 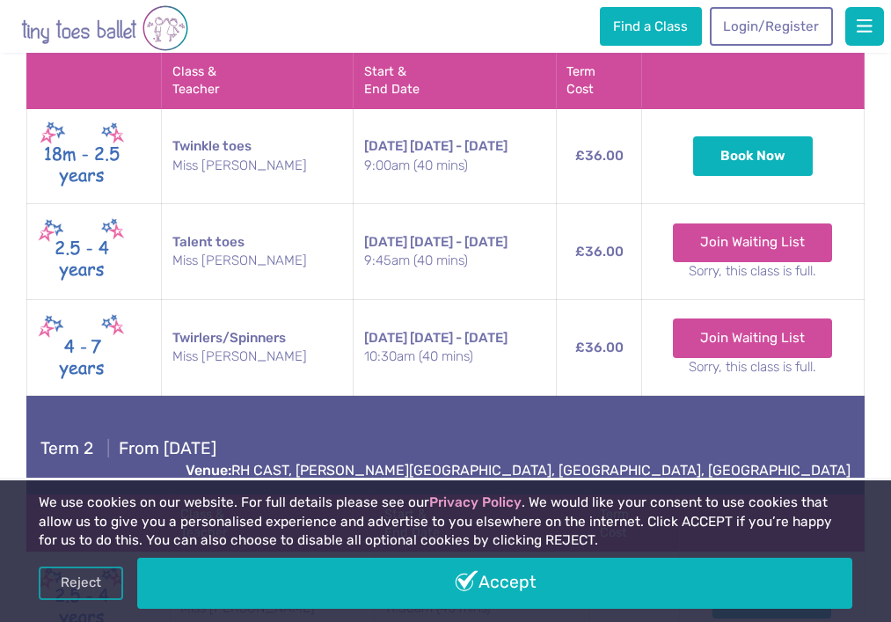 I want to click on a: Accept, so click(x=494, y=583).